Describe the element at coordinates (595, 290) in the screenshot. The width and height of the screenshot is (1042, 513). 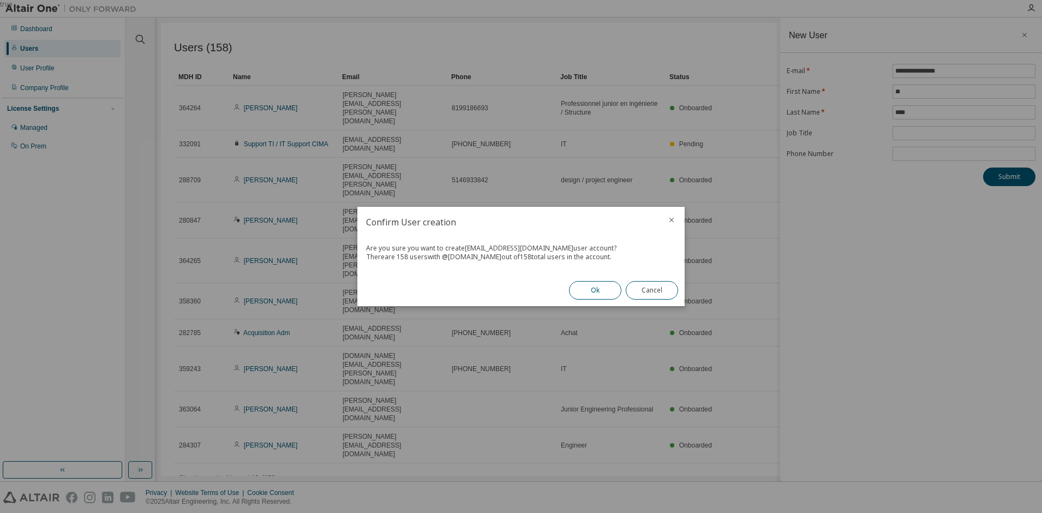
I see `button: Ok` at that location.